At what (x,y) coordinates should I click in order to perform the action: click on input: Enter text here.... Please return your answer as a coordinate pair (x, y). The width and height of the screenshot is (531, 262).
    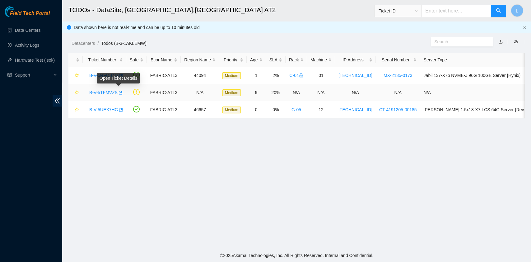
    Looking at the image, I should click on (456, 11).